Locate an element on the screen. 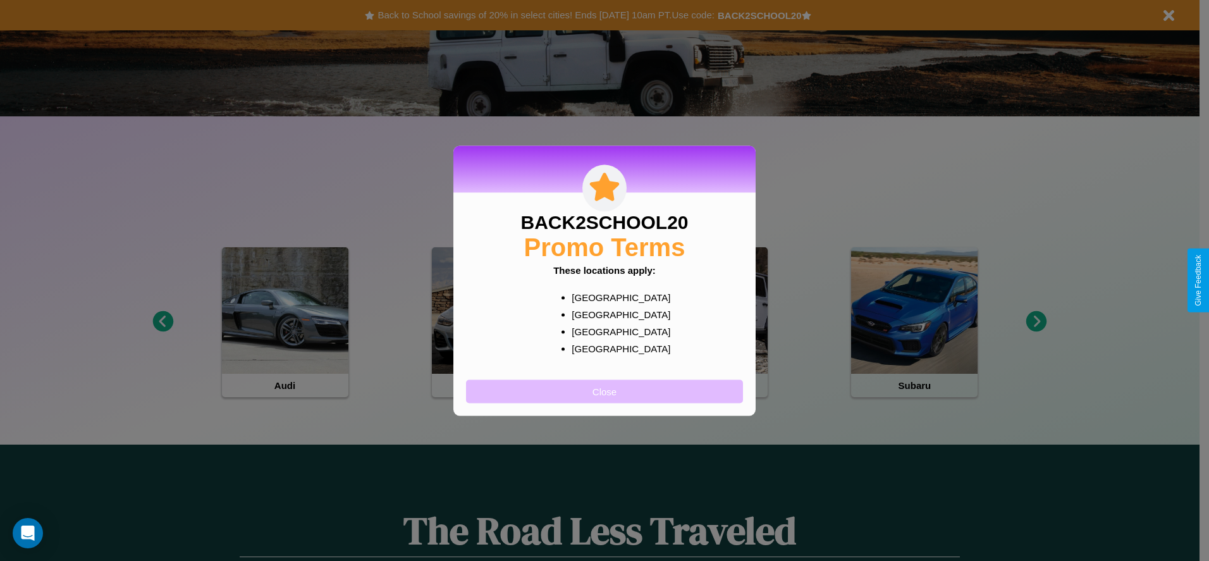  div: Open Intercom Messenger is located at coordinates (28, 533).